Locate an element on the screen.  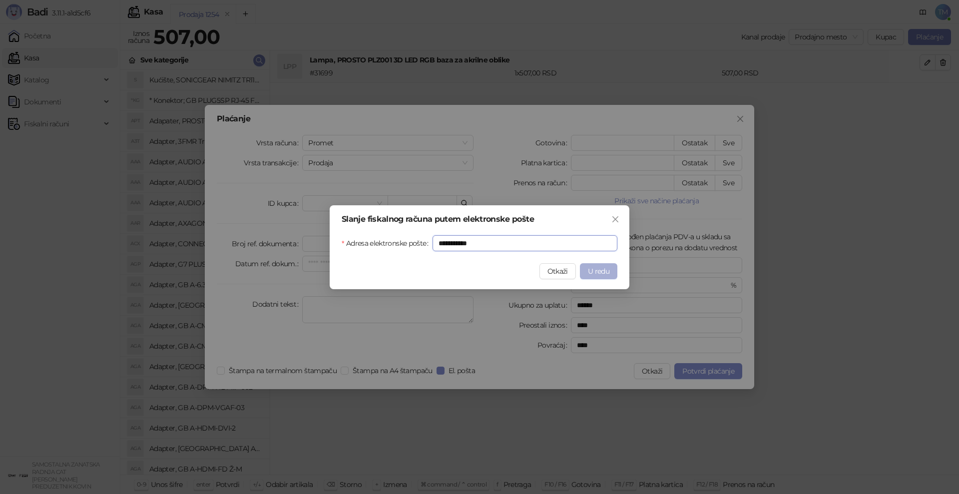
button: Close is located at coordinates (616, 219).